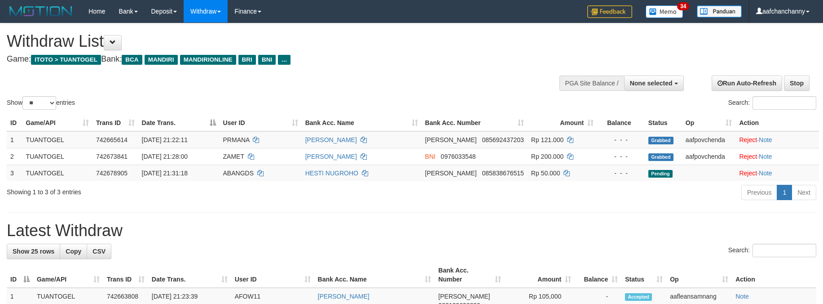  What do you see at coordinates (709, 140) in the screenshot?
I see `td: aafpovchenda` at bounding box center [709, 140].